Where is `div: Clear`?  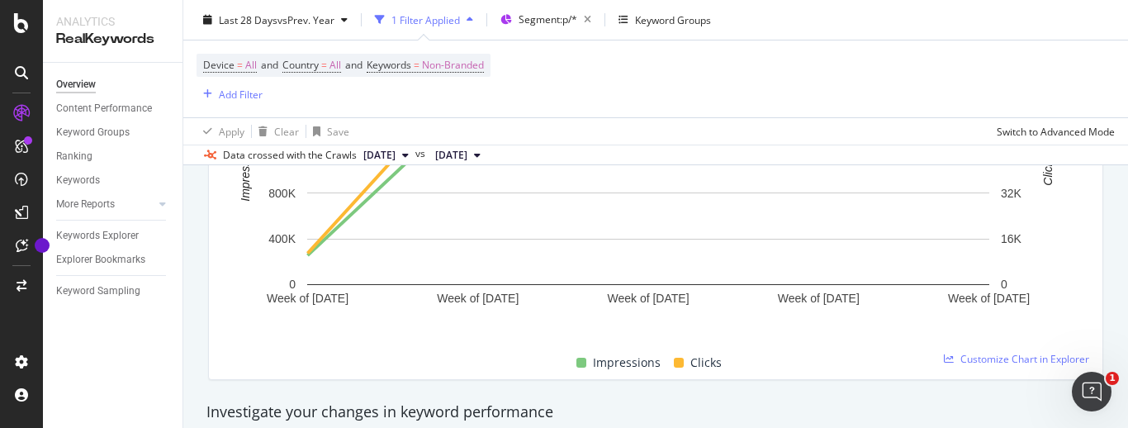 div: Clear is located at coordinates (287, 131).